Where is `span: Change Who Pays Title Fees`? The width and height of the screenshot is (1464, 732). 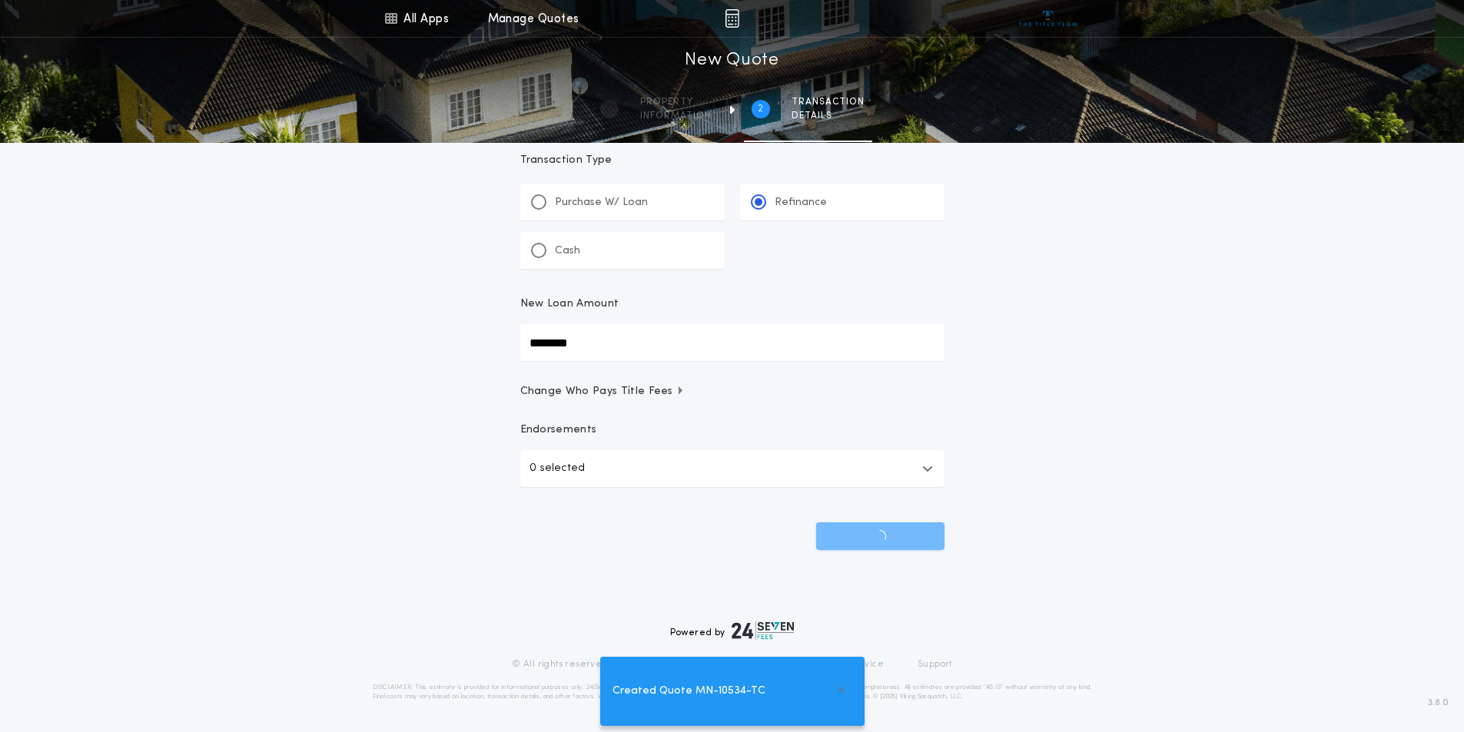
span: Change Who Pays Title Fees is located at coordinates (602, 392).